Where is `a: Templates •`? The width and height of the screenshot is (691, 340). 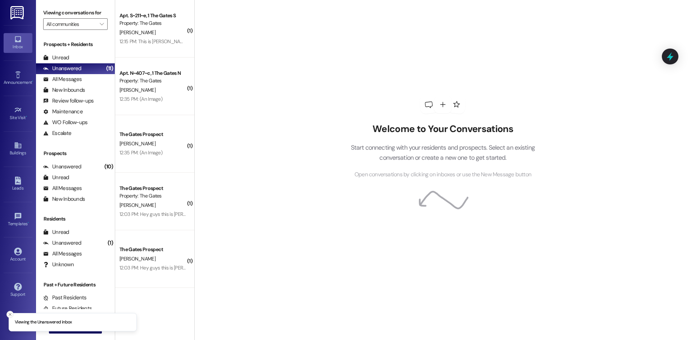
a: Templates • is located at coordinates (18, 220).